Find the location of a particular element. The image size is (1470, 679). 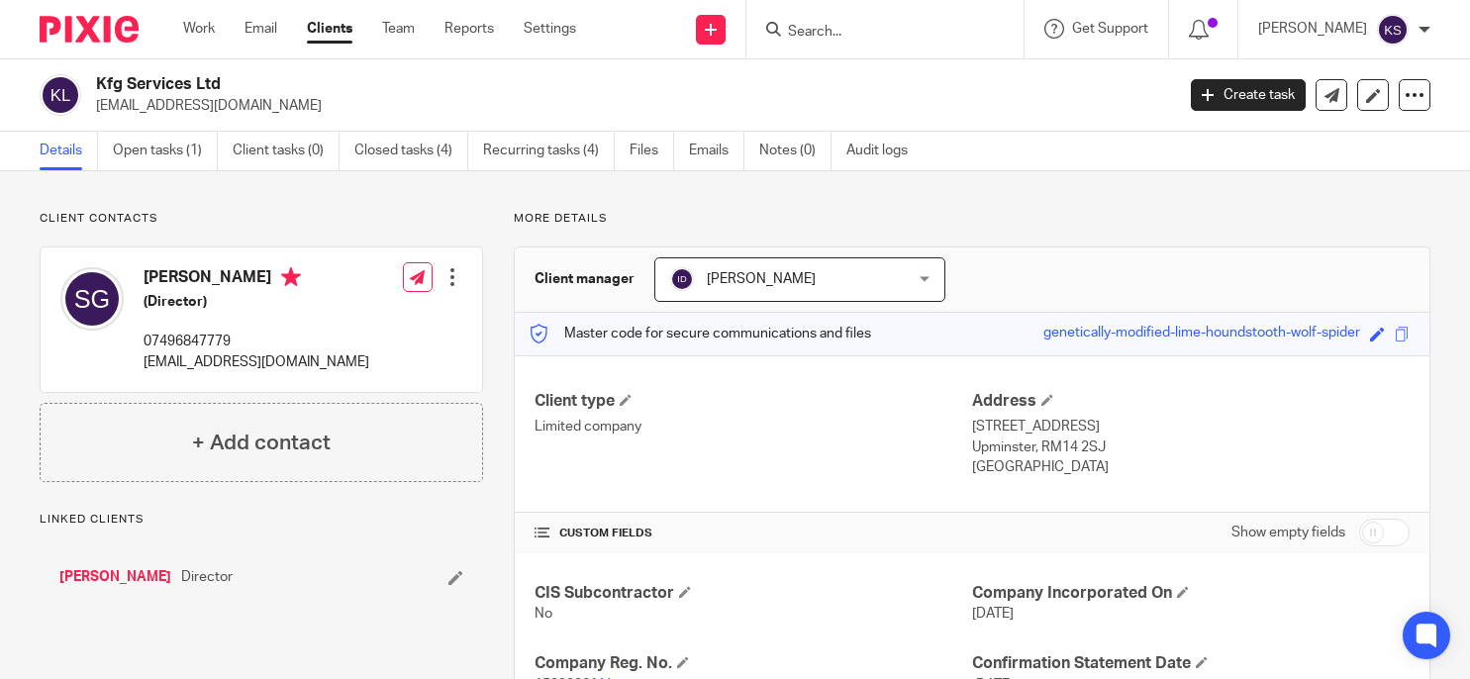

p: Client contacts is located at coordinates (261, 219).